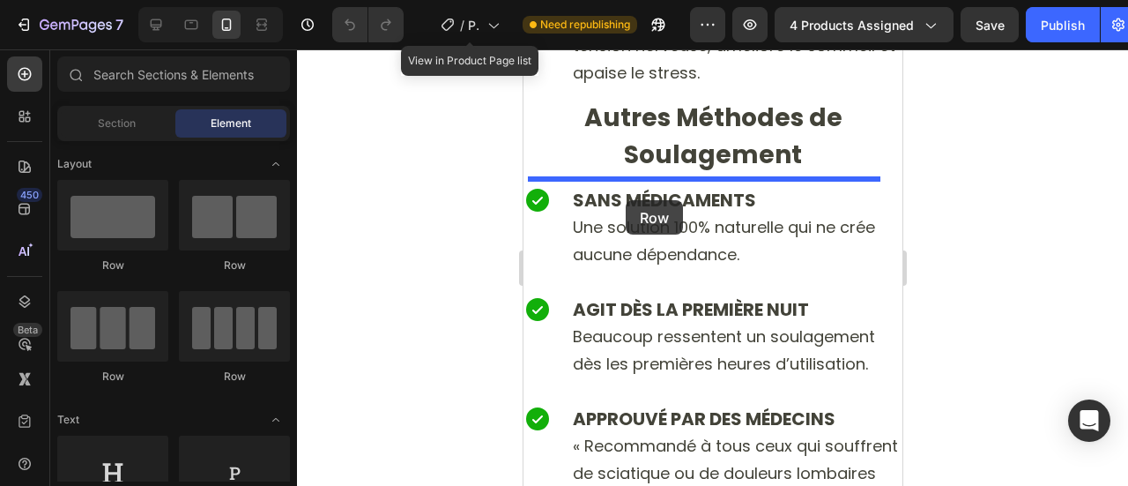  What do you see at coordinates (1089, 420) in the screenshot?
I see `div: Open Intercom Messenger` at bounding box center [1089, 420].